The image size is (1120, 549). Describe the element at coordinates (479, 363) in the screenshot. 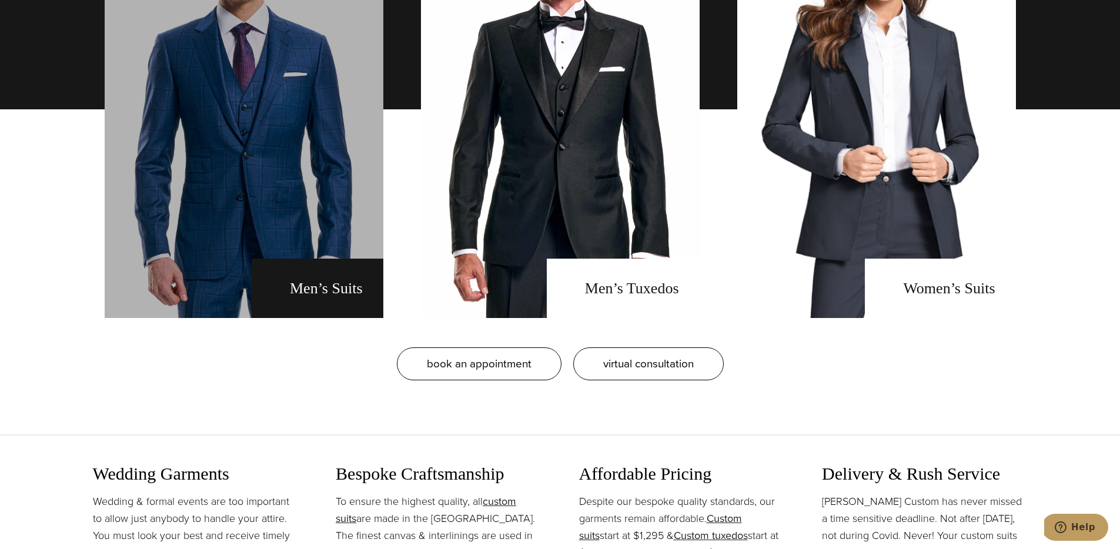

I see `span: book an appointment` at that location.